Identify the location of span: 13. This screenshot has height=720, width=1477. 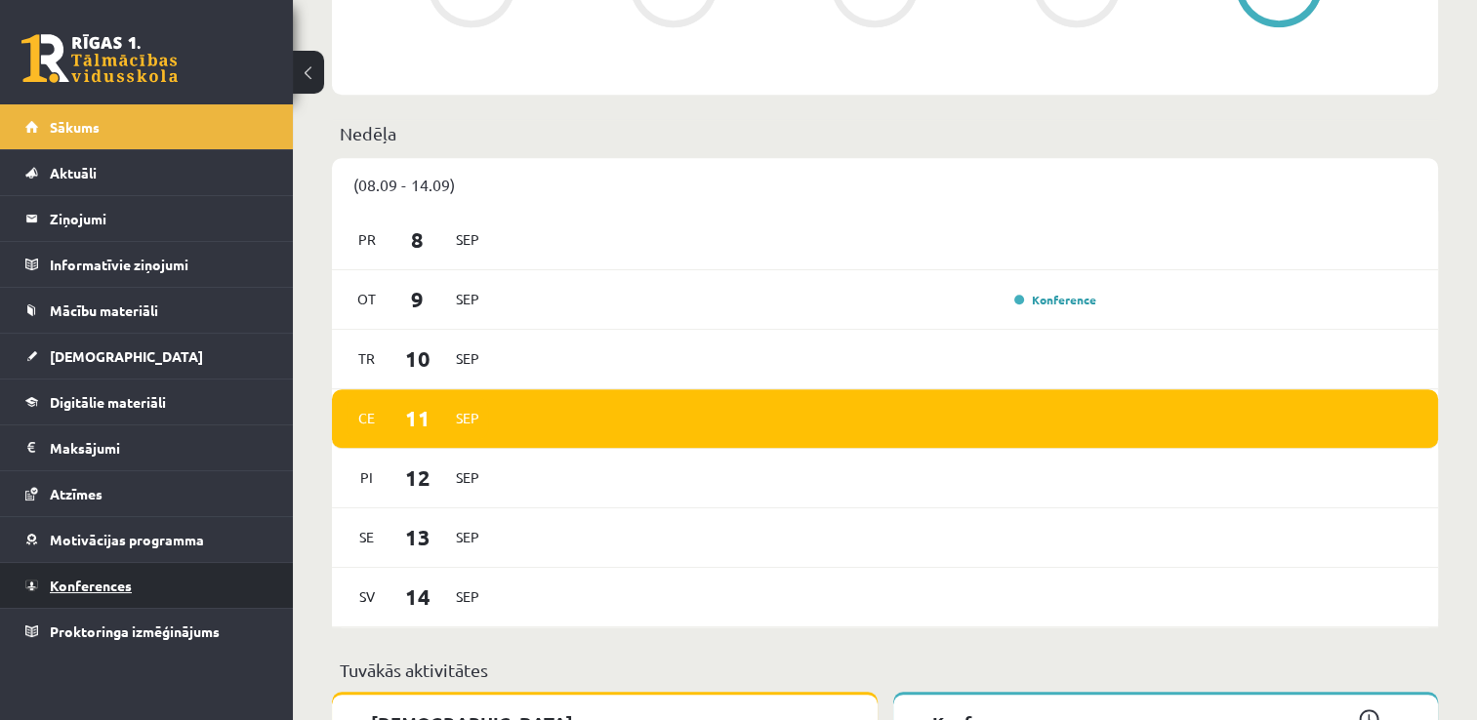
(418, 537).